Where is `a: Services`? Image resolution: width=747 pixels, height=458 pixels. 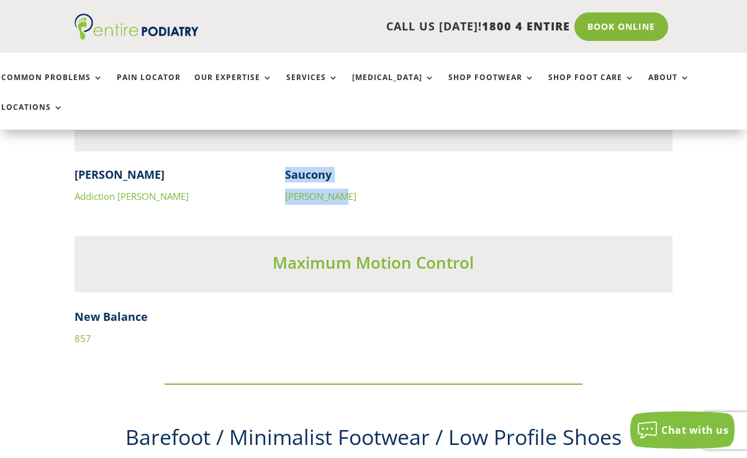 a: Services is located at coordinates (312, 86).